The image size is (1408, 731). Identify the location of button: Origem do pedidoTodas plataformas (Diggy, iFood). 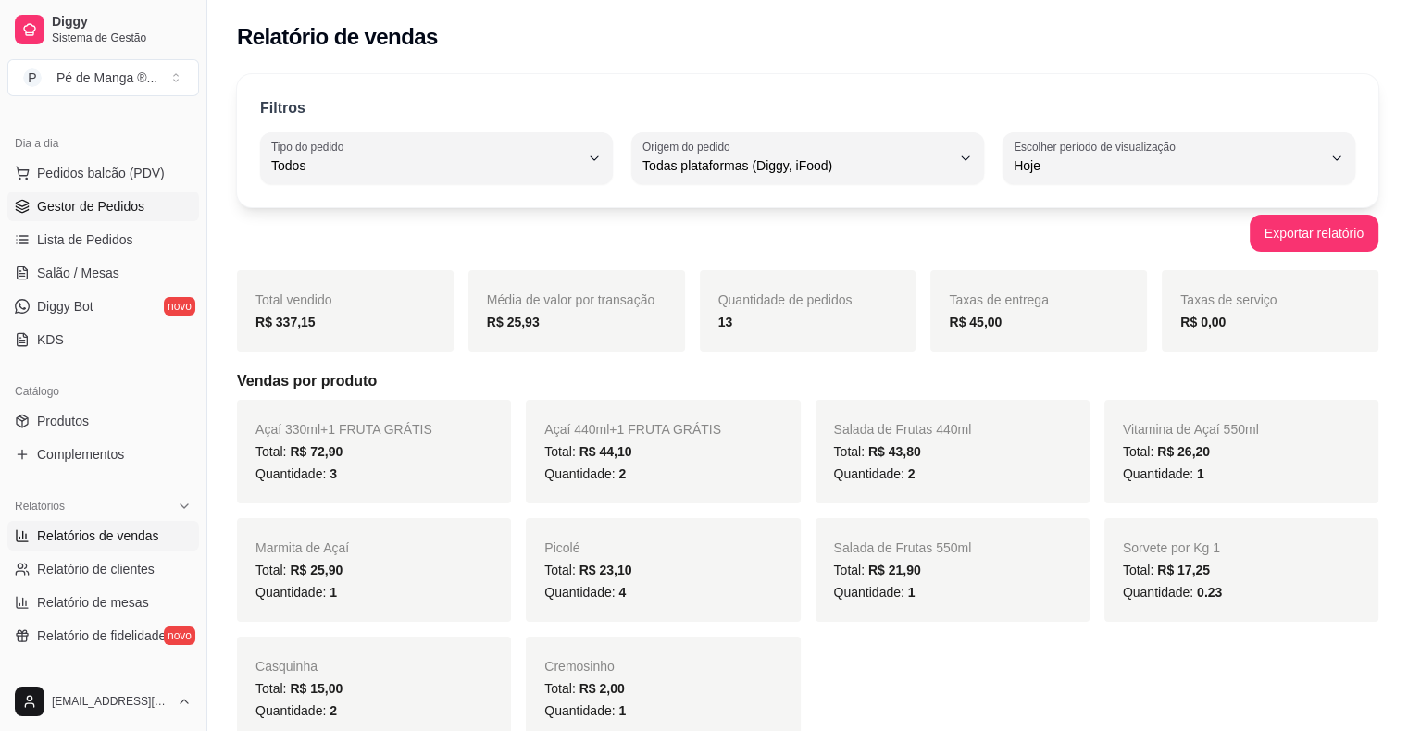
(807, 158).